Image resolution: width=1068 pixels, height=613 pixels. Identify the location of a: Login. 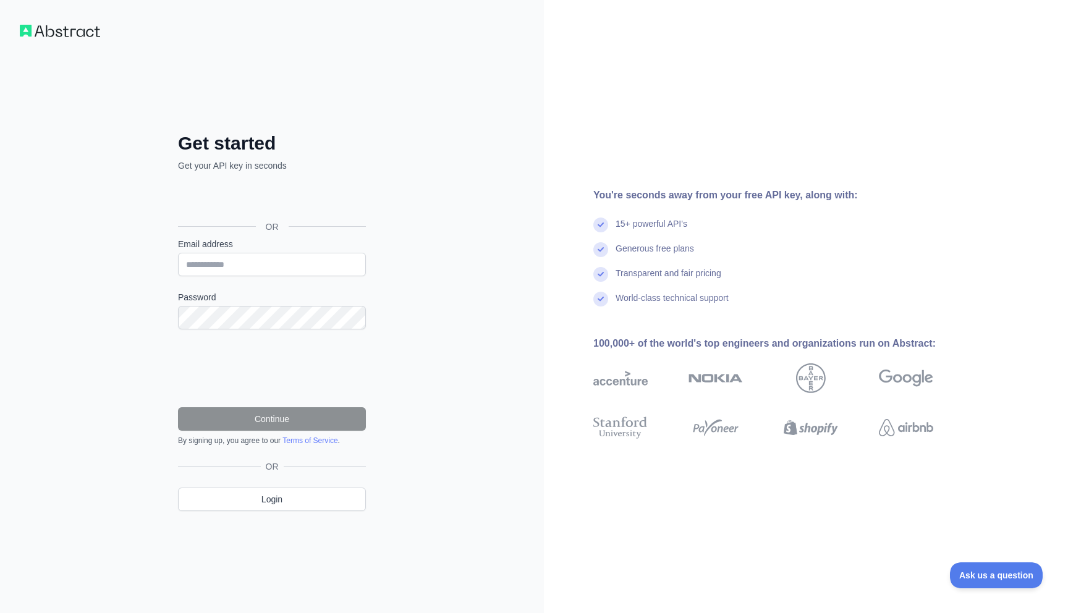
(272, 499).